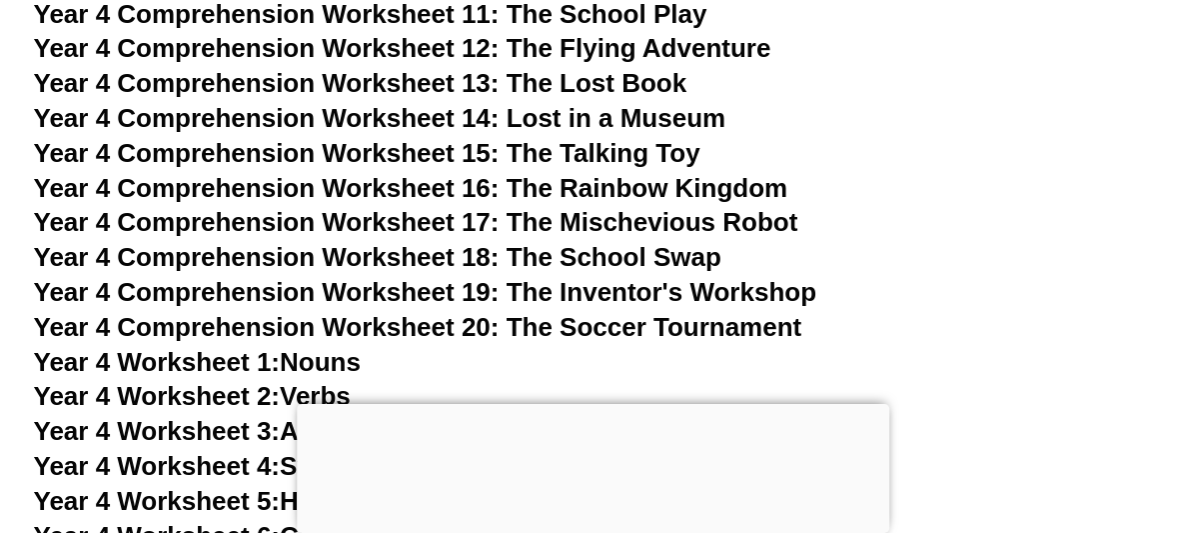 This screenshot has width=1186, height=533. What do you see at coordinates (411, 188) in the screenshot?
I see `a: Year 4 Comprehension Worksheet 16: The Rainbow Kingdom` at bounding box center [411, 188].